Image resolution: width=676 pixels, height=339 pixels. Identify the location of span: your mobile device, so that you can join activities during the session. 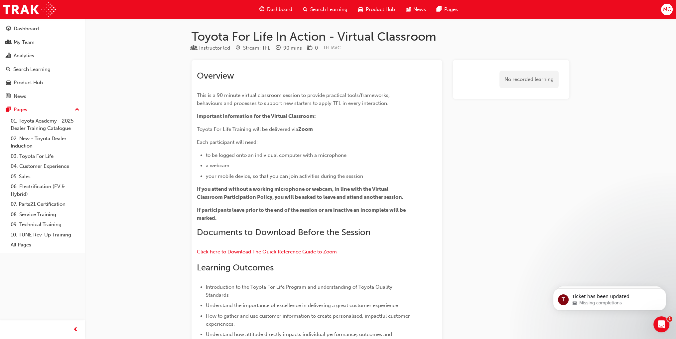
(284, 176).